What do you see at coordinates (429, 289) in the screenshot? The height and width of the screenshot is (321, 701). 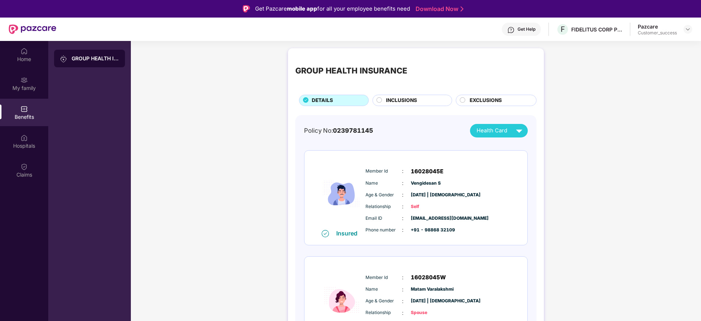 I see `span: Matam Varalakshmi` at bounding box center [429, 289].